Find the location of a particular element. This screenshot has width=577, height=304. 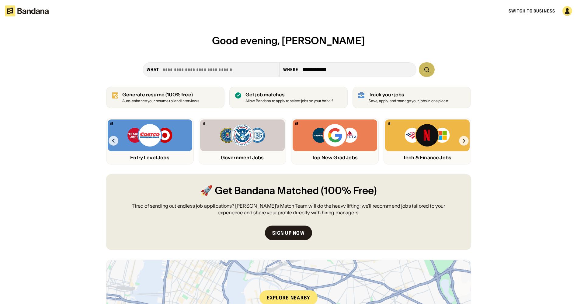

div: Generate resume is located at coordinates (161, 95).